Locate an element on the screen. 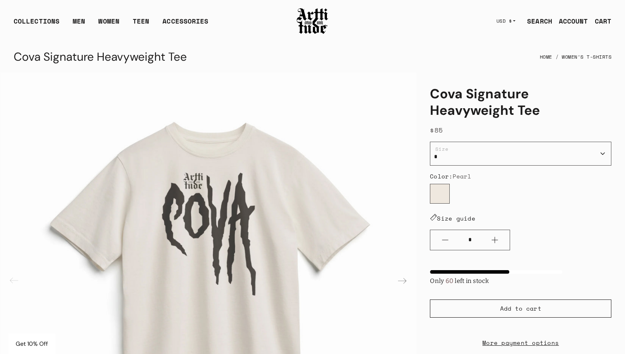  button: Minus is located at coordinates (445, 240).